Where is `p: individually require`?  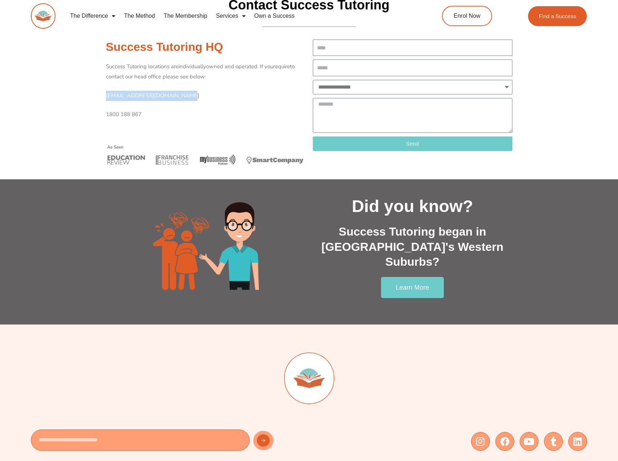 p: individually require is located at coordinates (206, 72).